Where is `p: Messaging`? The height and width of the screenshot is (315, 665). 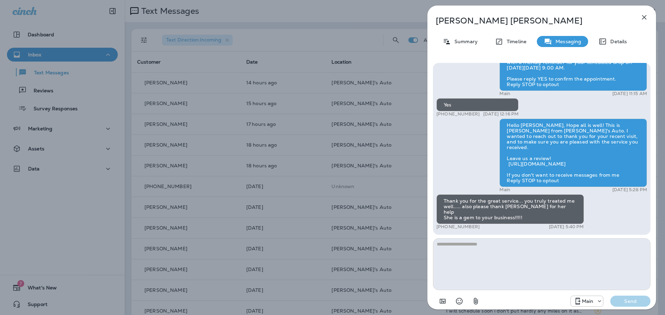
p: Messaging is located at coordinates (567, 42).